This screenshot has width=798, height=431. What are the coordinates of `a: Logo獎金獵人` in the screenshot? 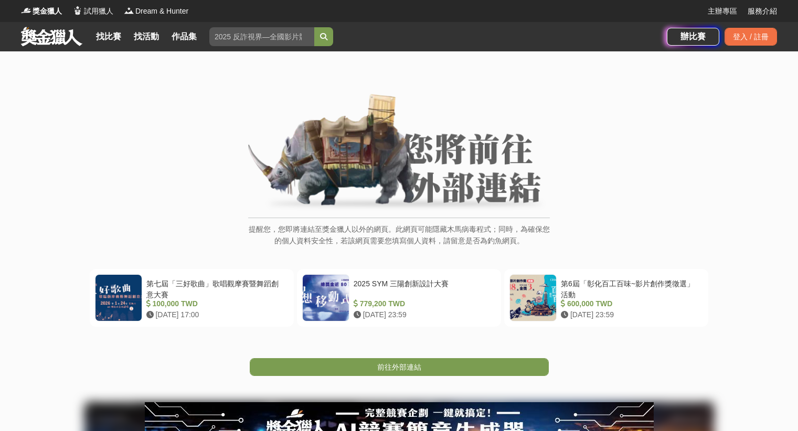 It's located at (41, 11).